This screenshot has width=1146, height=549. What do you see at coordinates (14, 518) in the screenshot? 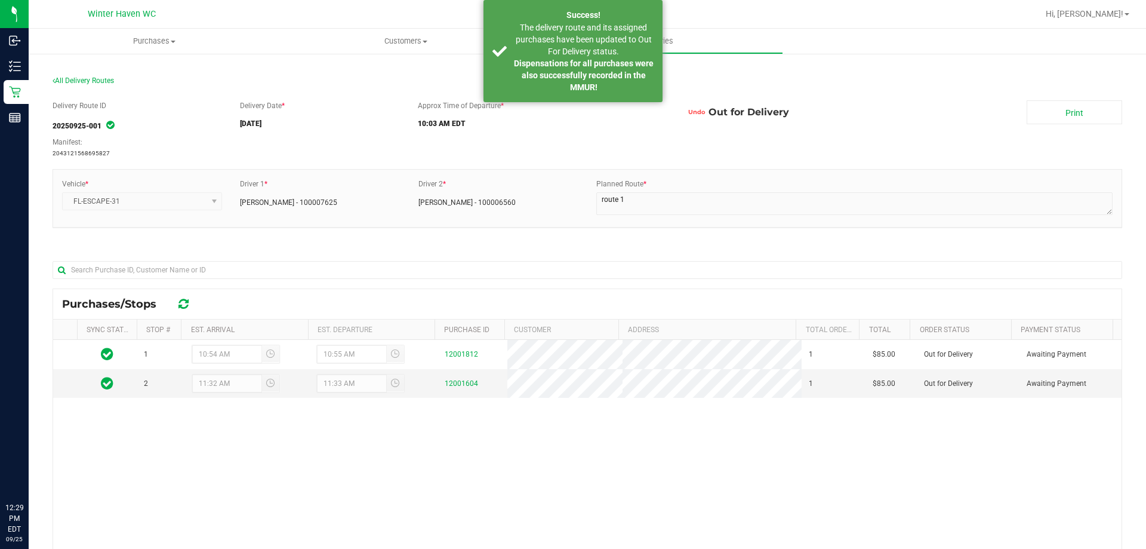
I see `p: 12:29 PM EDT` at bounding box center [14, 518].